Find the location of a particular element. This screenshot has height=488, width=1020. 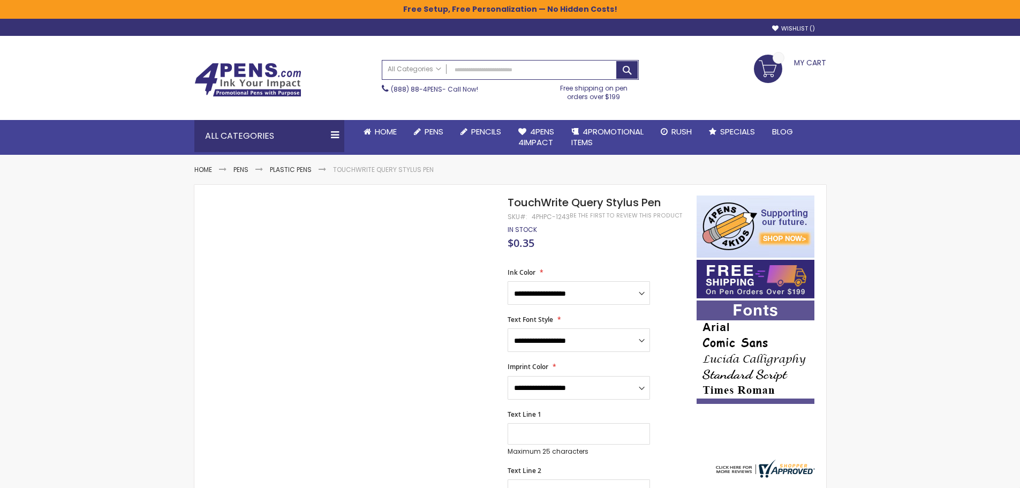

a: 4PROMOTIONALITEMS is located at coordinates (607, 137).